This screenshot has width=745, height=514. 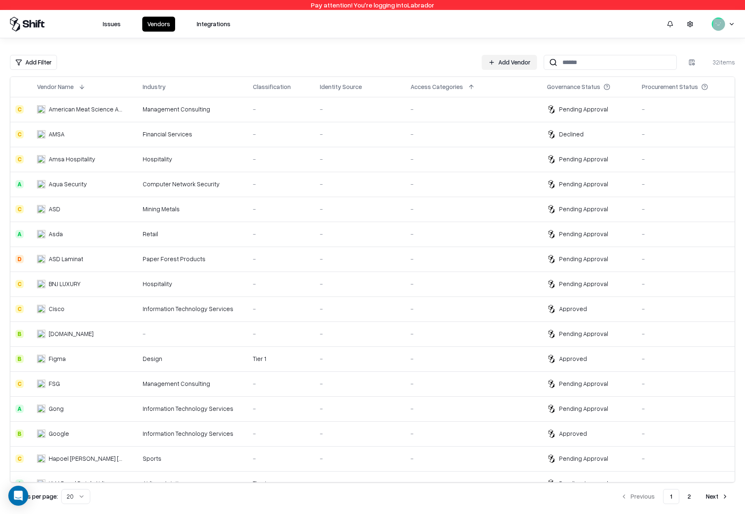 I want to click on div: Open Intercom Messenger, so click(x=18, y=496).